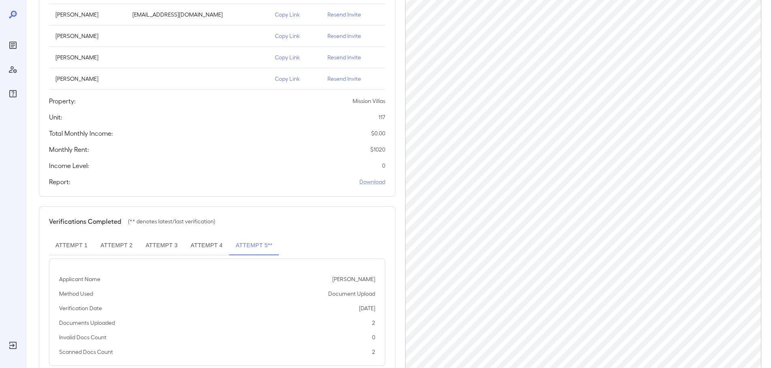 This screenshot has width=771, height=368. Describe the element at coordinates (172, 222) in the screenshot. I see `p: (** denotes latest/last verification)` at that location.